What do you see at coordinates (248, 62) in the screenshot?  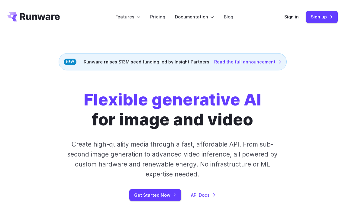 I see `a: Read the full announcement` at bounding box center [248, 62].